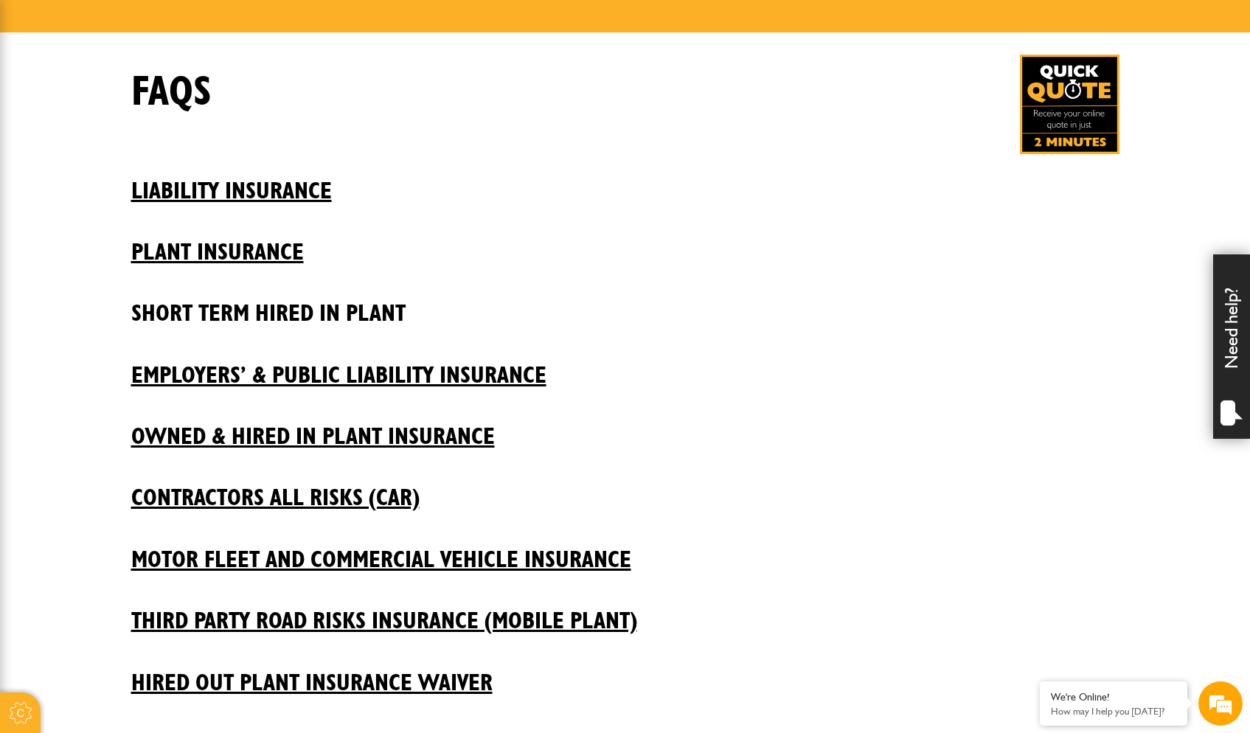 Image resolution: width=1250 pixels, height=733 pixels. What do you see at coordinates (625, 425) in the screenshot?
I see `a: Owned & Hired In Plant Insurance` at bounding box center [625, 425].